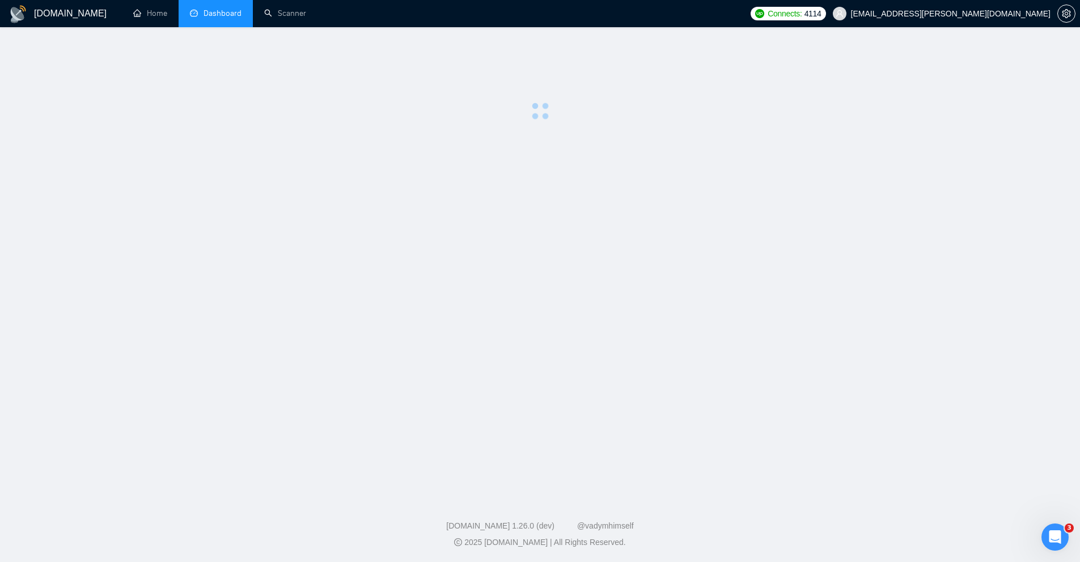 This screenshot has width=1080, height=562. I want to click on img: logo, so click(18, 14).